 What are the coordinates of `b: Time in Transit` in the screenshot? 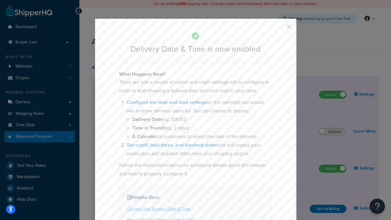 It's located at (148, 128).